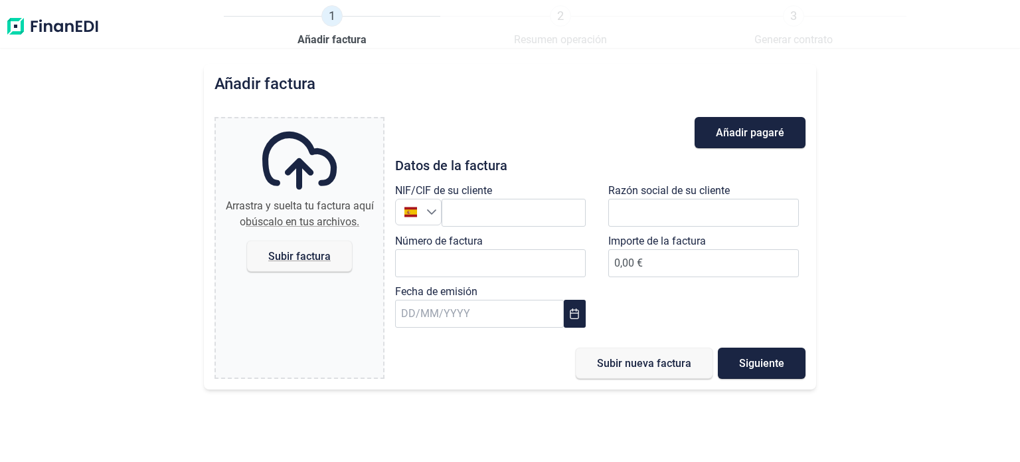  I want to click on span: Añadir pagaré, so click(750, 132).